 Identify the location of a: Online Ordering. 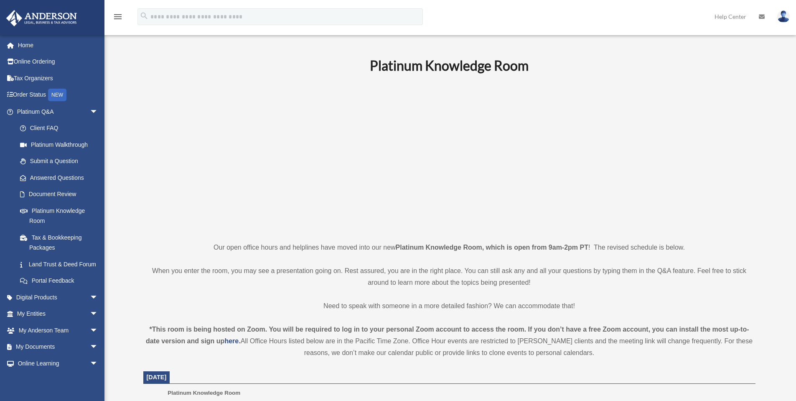
(58, 62).